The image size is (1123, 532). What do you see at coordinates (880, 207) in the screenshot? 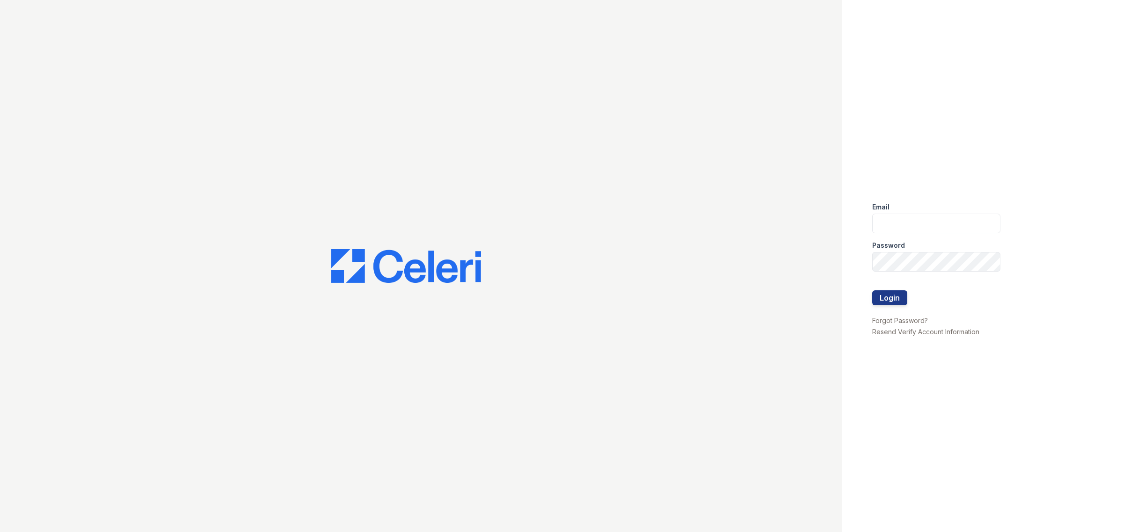
I see `label: Email` at bounding box center [880, 207].